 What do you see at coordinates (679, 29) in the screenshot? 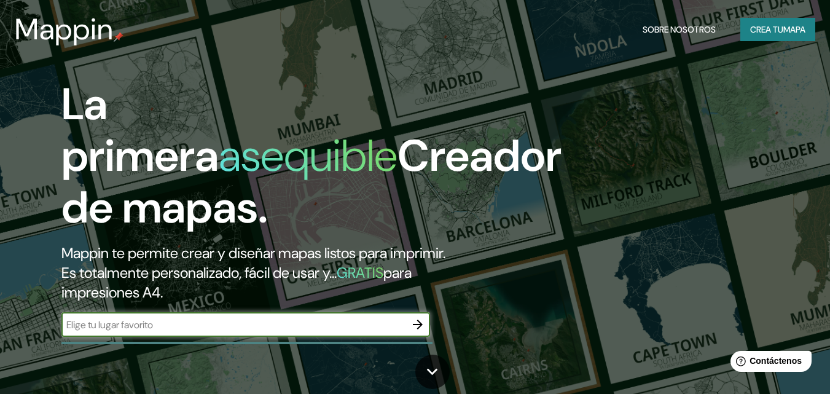
I see `button: Sobre nosotros` at bounding box center [679, 29].